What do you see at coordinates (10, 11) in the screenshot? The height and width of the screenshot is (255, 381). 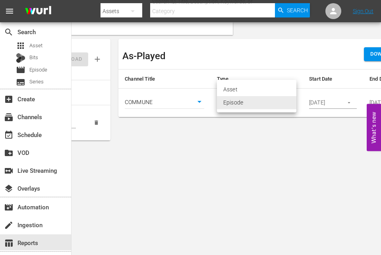 I see `span: menu` at bounding box center [10, 11].